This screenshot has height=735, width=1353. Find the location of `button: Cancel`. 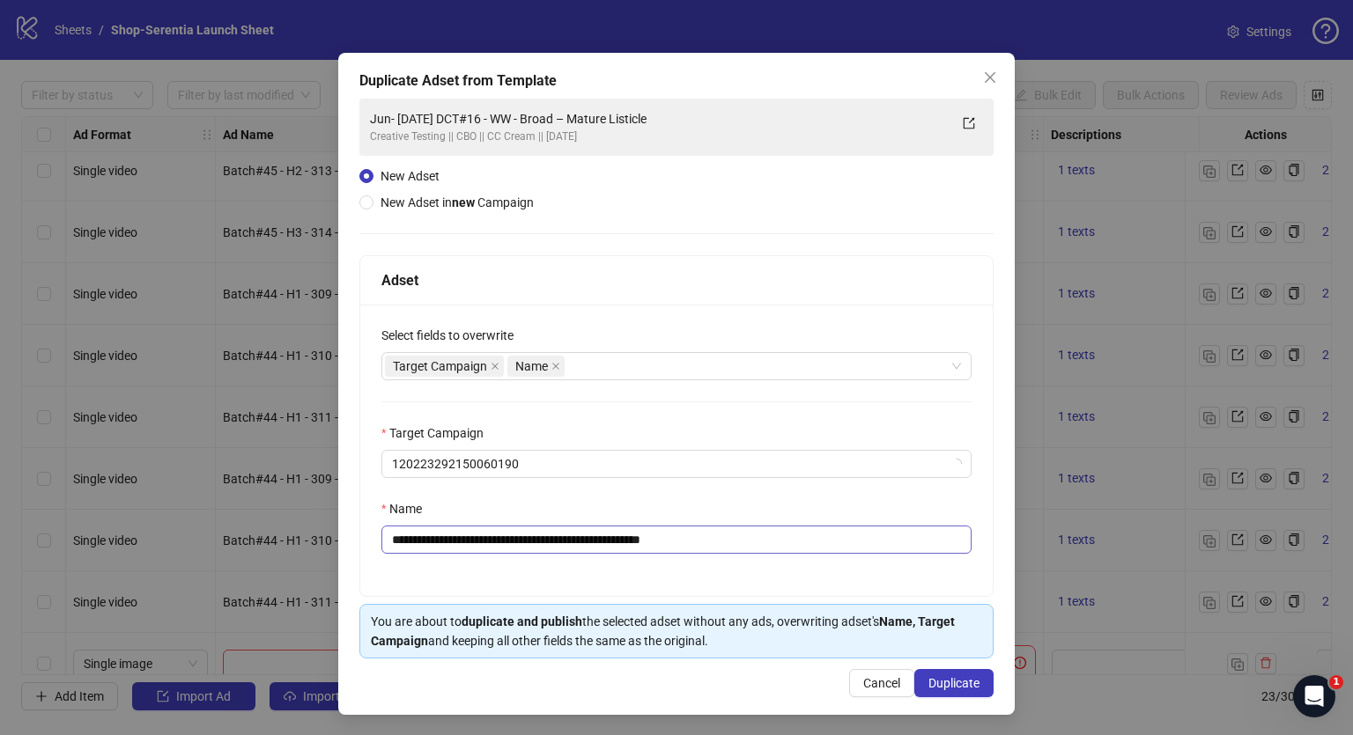

button: Cancel is located at coordinates (882, 683).